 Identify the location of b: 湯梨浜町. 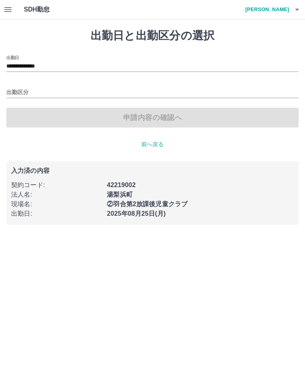
(120, 194).